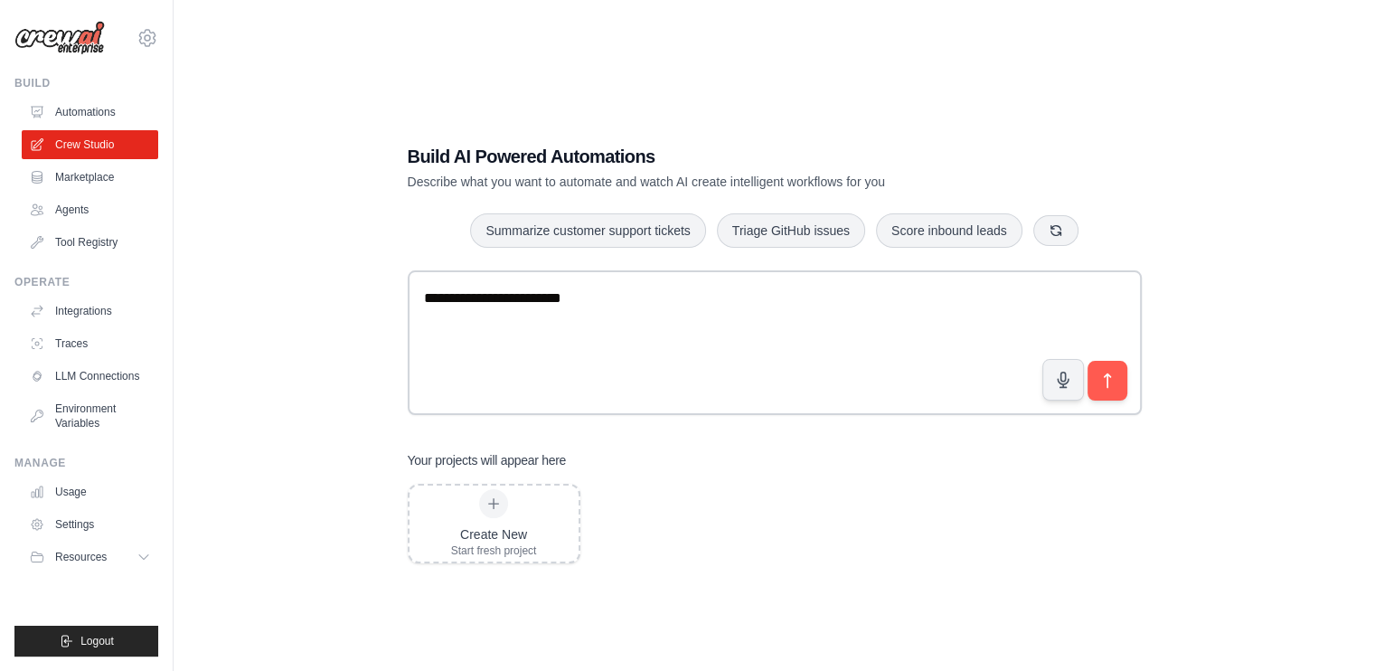  What do you see at coordinates (89, 343) in the screenshot?
I see `a: Traces` at bounding box center [89, 343].